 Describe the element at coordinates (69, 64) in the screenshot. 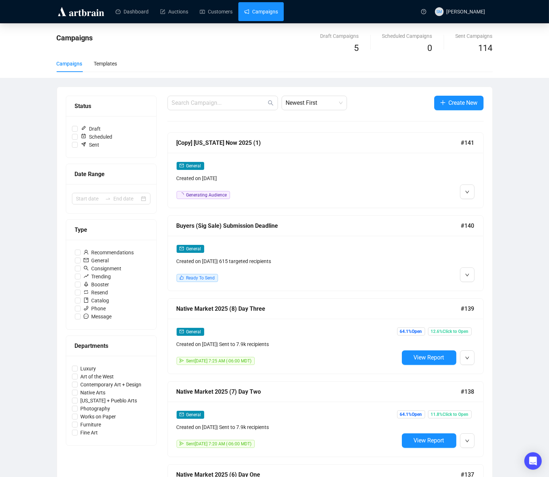

I see `div: Campaigns` at that location.